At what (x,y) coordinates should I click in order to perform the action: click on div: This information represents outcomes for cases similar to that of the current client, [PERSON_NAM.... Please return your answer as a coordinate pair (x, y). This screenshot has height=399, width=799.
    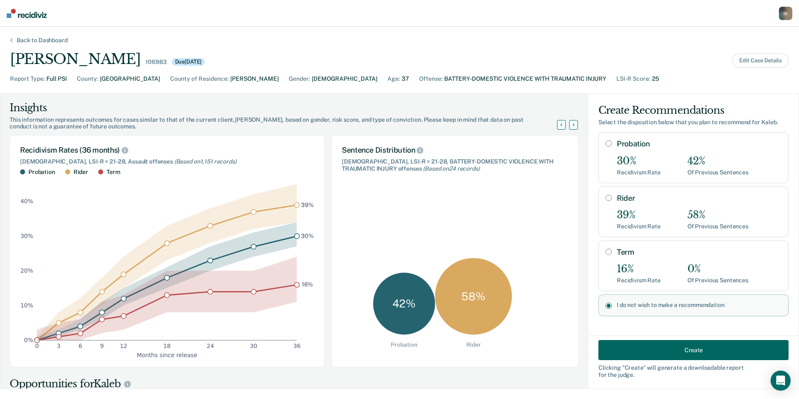
    Looking at the image, I should click on (288, 123).